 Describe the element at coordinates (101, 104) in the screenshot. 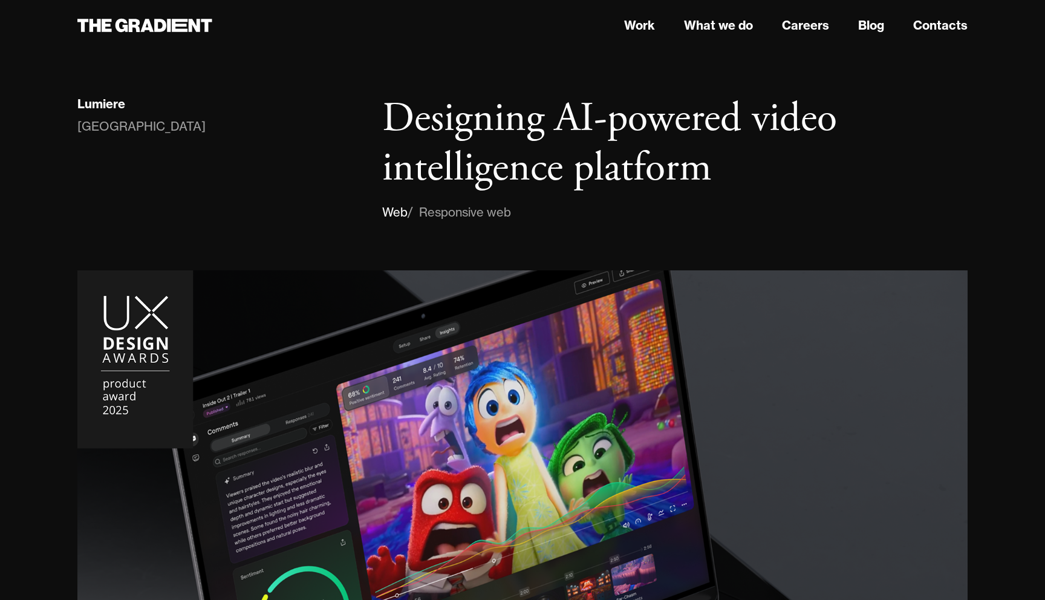

I see `div: Lumiere` at that location.